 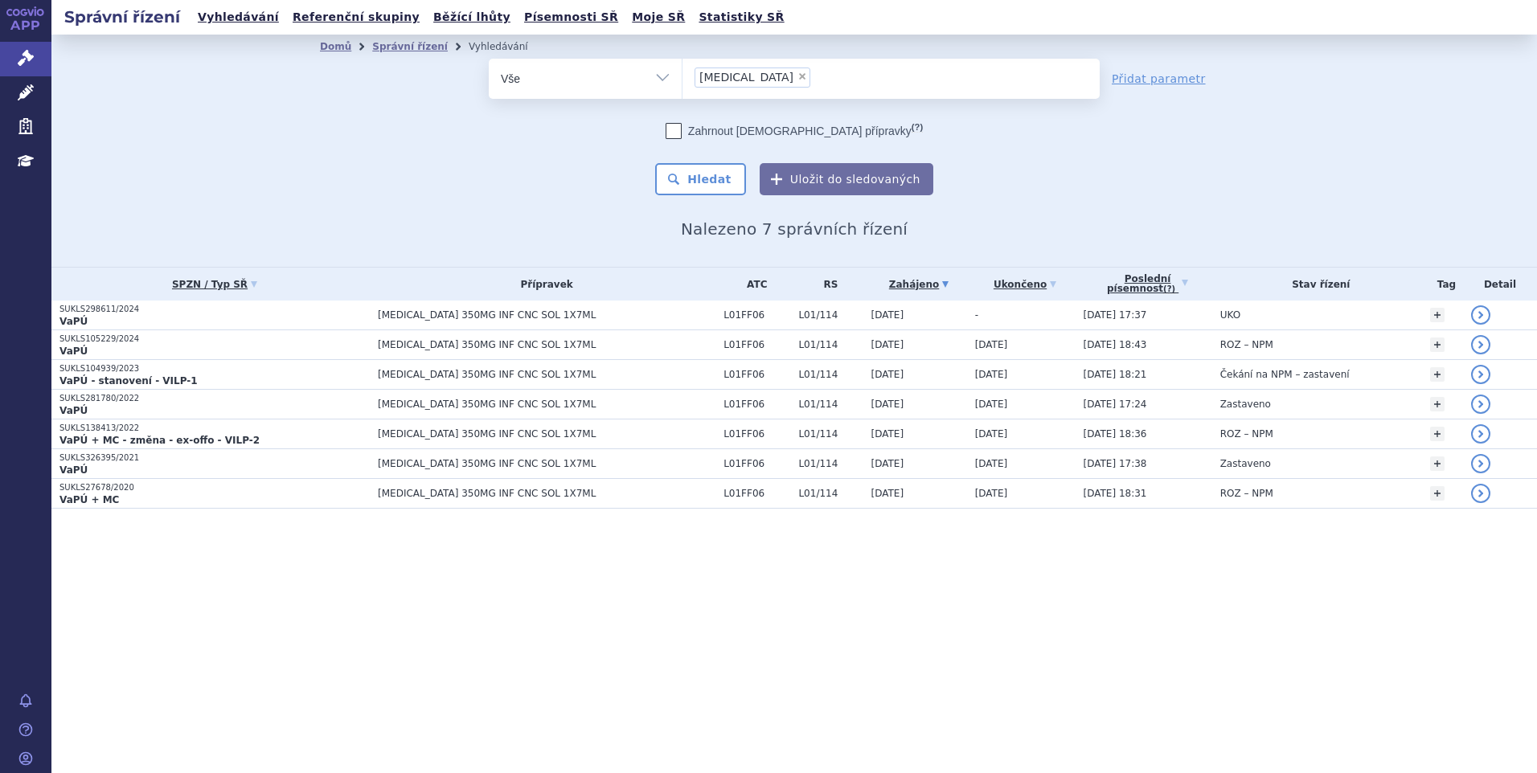 I want to click on a: Moje SŘ, so click(x=658, y=17).